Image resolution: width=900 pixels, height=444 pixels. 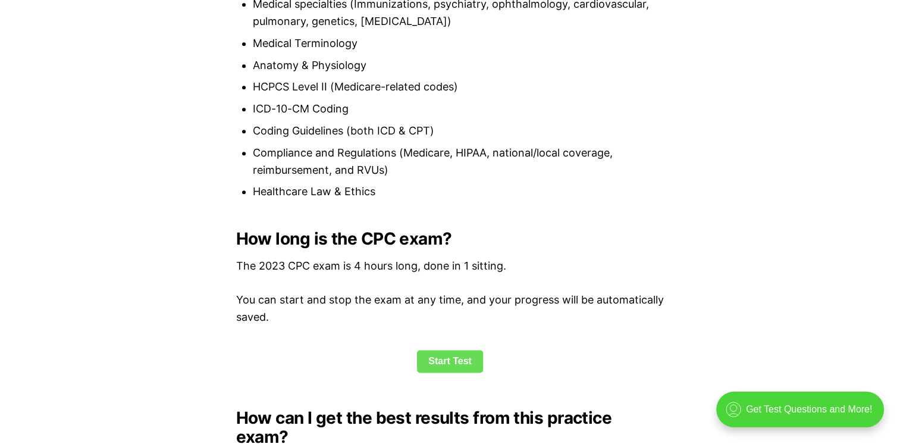 What do you see at coordinates (459, 192) in the screenshot?
I see `li: Healthcare Law & Ethics` at bounding box center [459, 192].